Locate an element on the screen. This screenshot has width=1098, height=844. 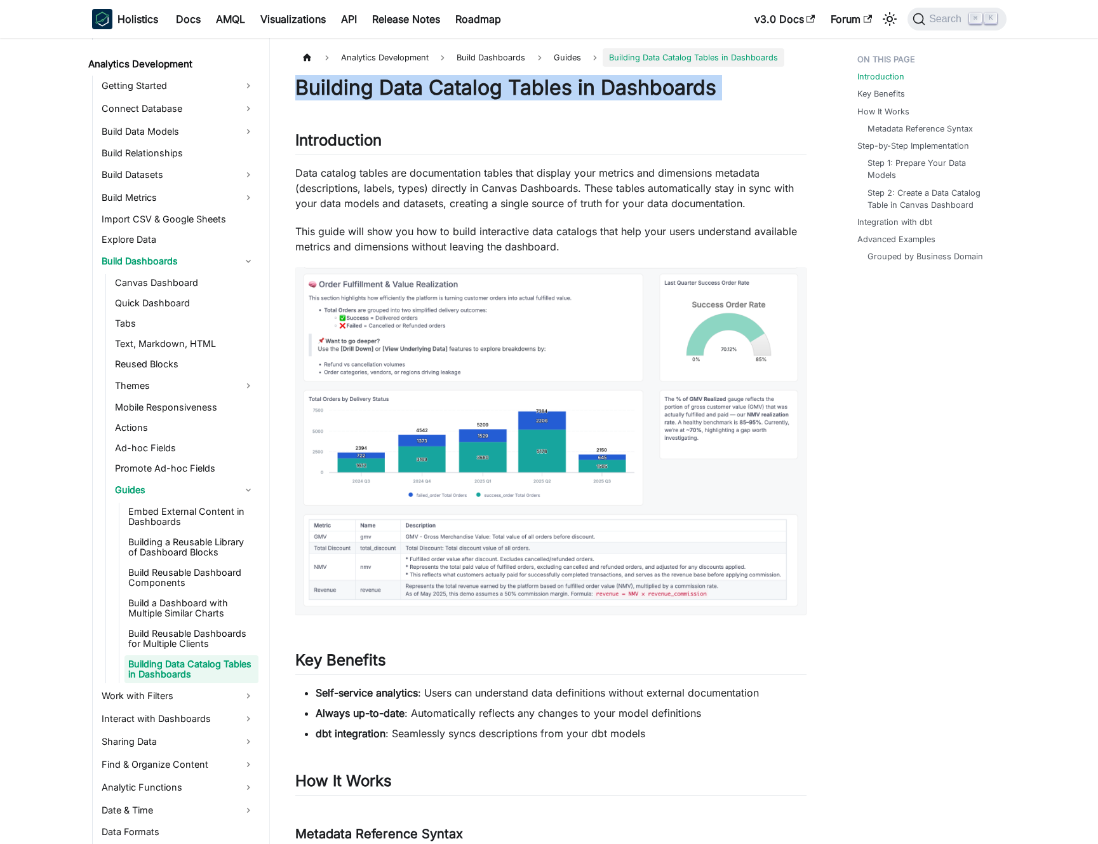
a: Build Dashboards is located at coordinates (178, 261).